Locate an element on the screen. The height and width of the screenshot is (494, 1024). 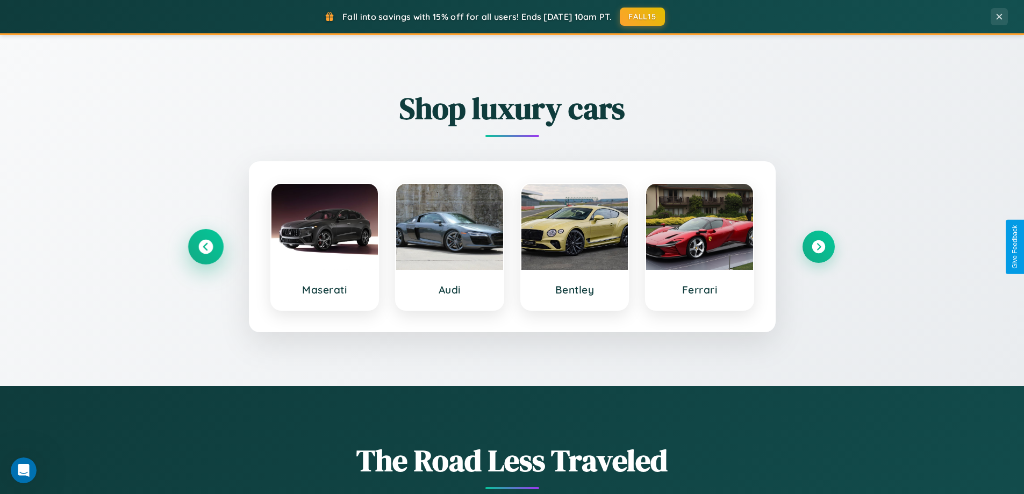
h3: Maserati is located at coordinates (325, 290).